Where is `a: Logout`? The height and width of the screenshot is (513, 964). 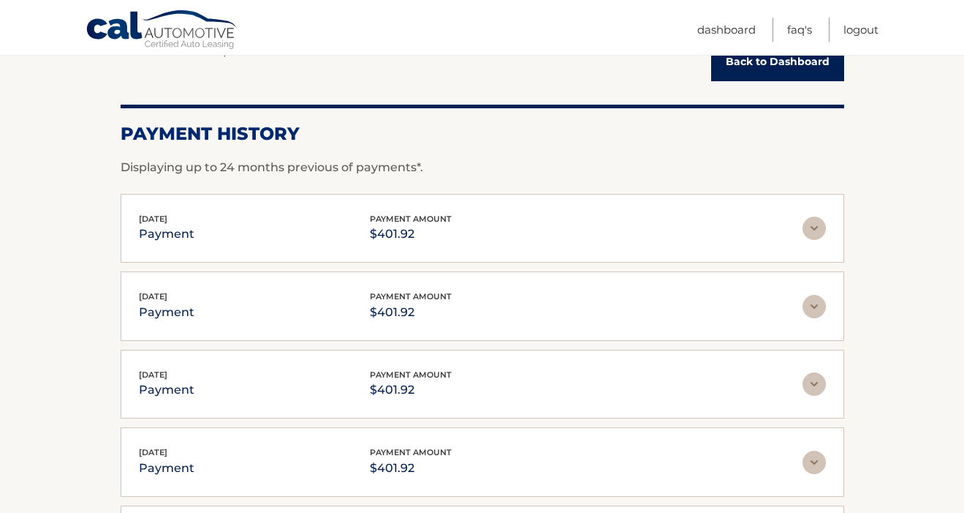
a: Logout is located at coordinates (861, 29).